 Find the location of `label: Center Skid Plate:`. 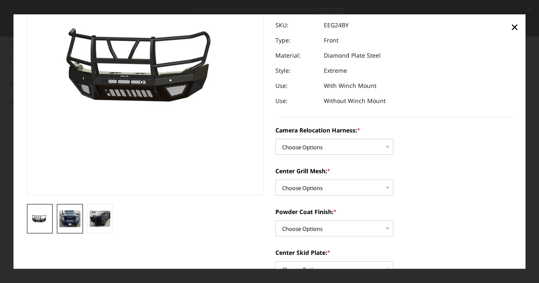

label: Center Skid Plate: is located at coordinates (394, 253).